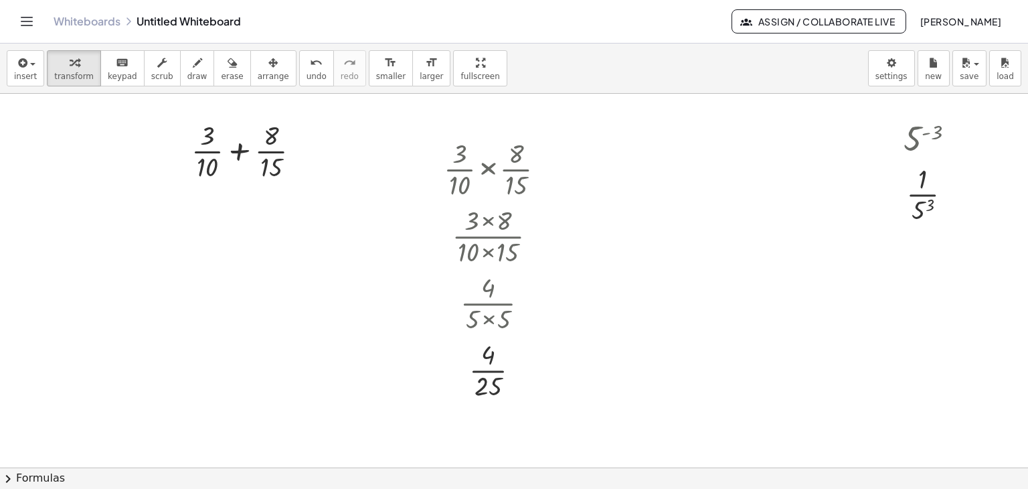 The image size is (1028, 489). What do you see at coordinates (480, 68) in the screenshot?
I see `button: fullscreen` at bounding box center [480, 68].